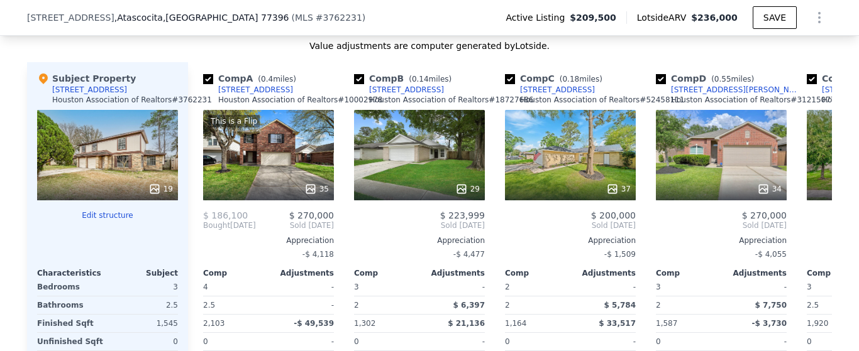  What do you see at coordinates (214, 324) in the screenshot?
I see `span: 2,103` at bounding box center [214, 324].